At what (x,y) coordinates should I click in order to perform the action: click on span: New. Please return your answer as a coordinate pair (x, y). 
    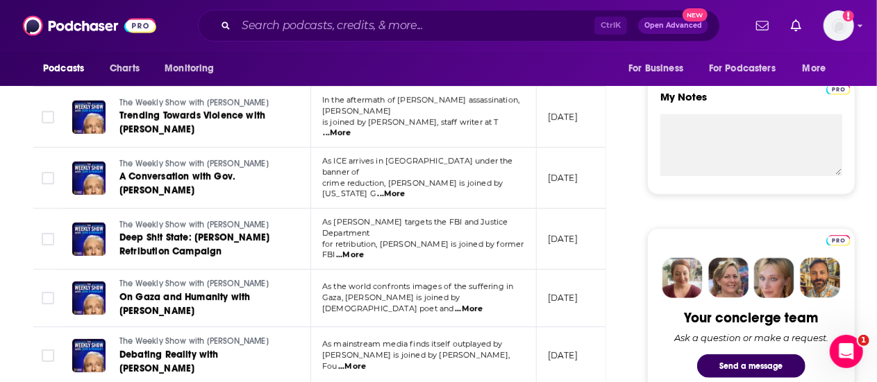
    Looking at the image, I should click on (695, 15).